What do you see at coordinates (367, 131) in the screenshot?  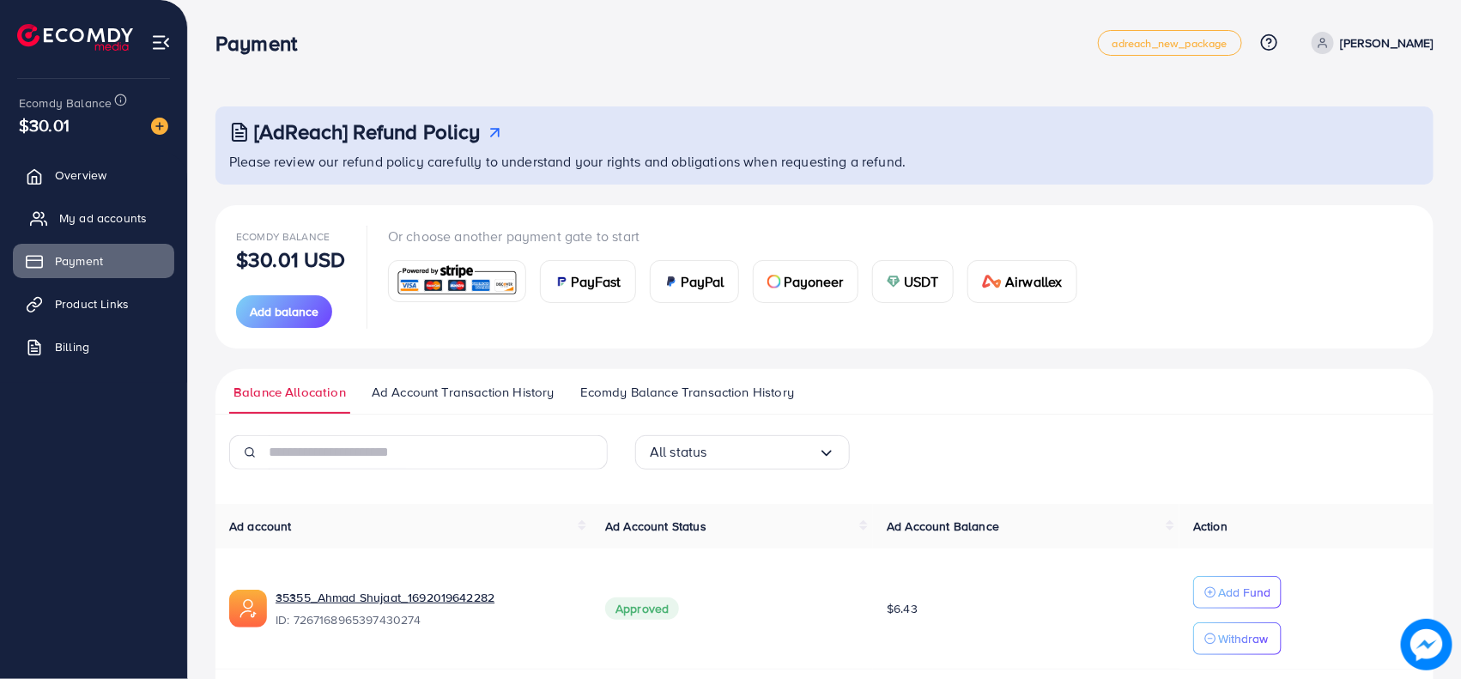 I see `h3: [AdReach] Refund Policy` at bounding box center [367, 131].